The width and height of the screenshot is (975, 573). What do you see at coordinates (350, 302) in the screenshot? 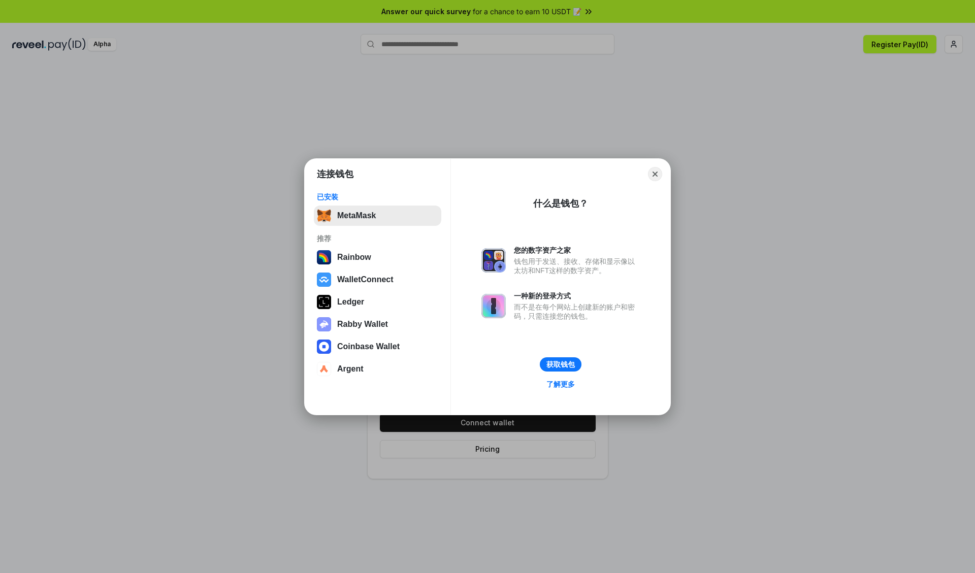
I see `div: Ledger` at bounding box center [350, 302].